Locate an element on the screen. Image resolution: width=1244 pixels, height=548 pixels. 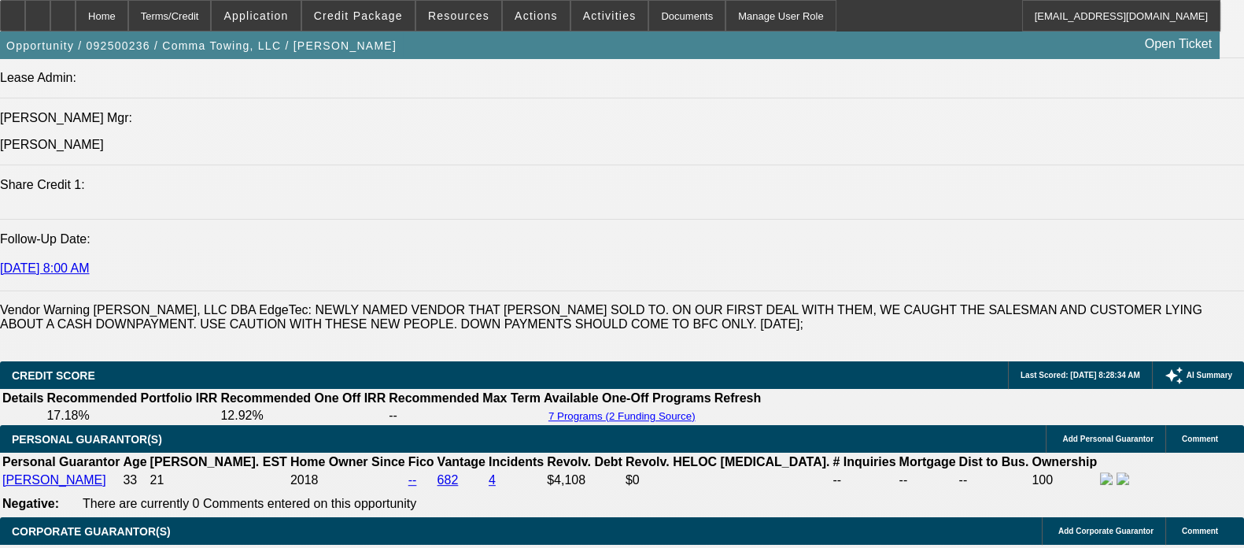
button: Actions is located at coordinates (536, 16).